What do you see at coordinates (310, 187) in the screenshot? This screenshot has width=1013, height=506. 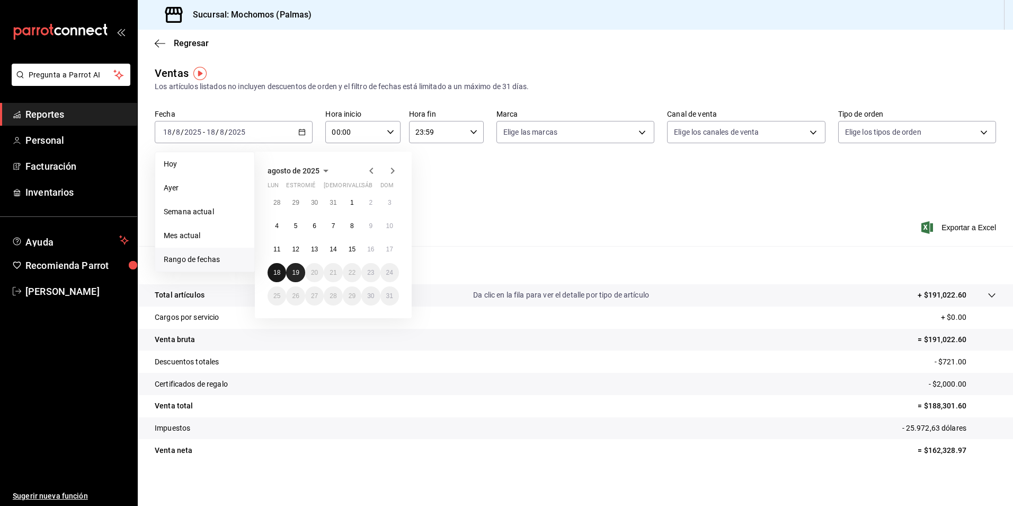 I see `abbr: miércoles` at bounding box center [310, 187].